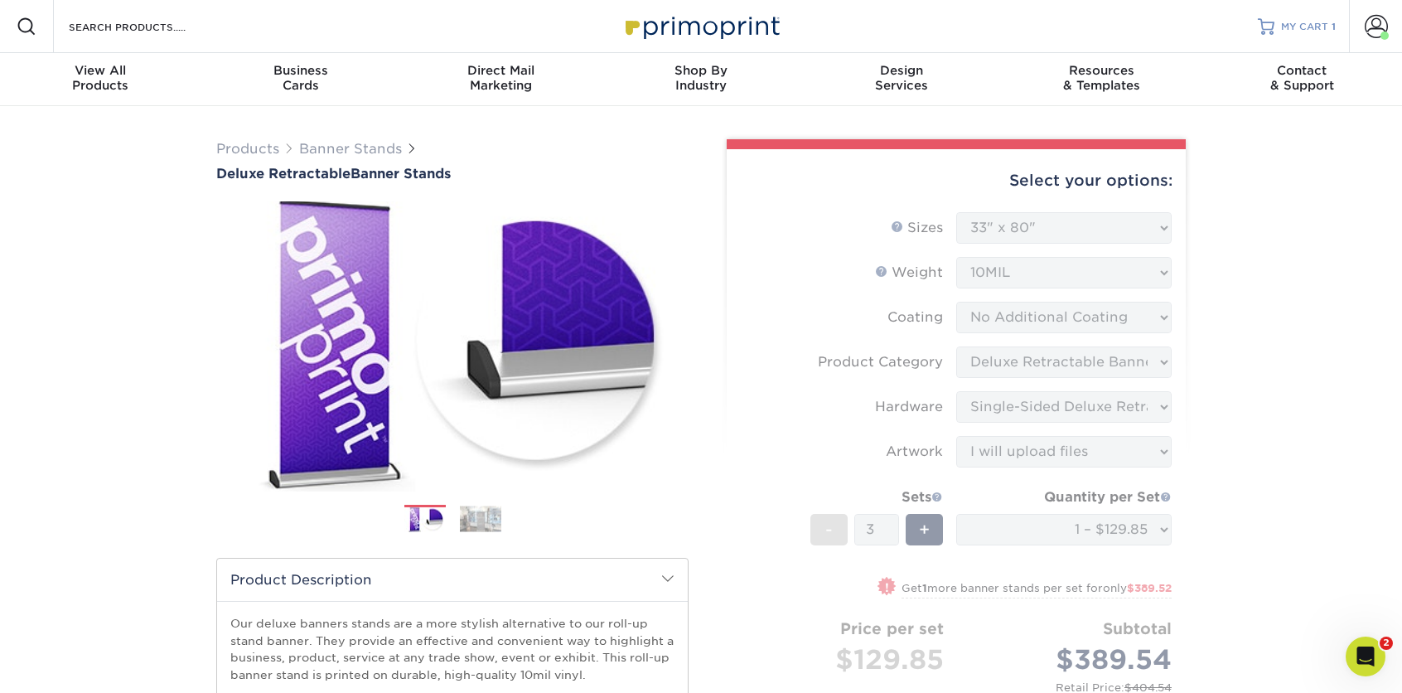 The height and width of the screenshot is (693, 1402). I want to click on h1: Banner Stands, so click(452, 173).